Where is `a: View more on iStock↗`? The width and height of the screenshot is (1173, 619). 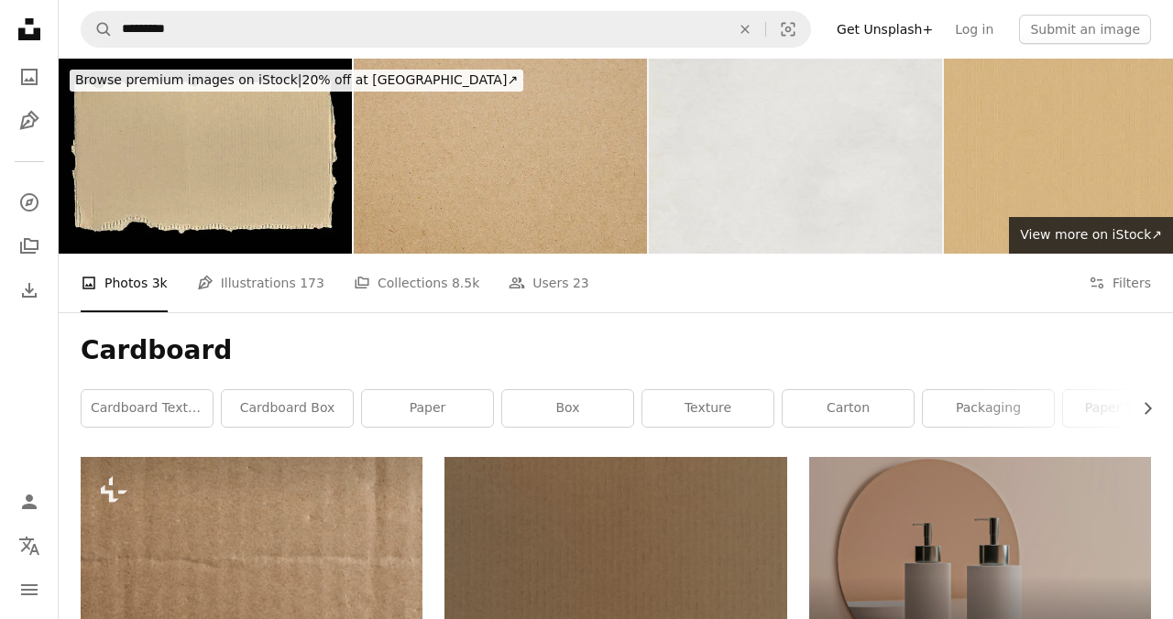
a: View more on iStock↗ is located at coordinates (1090, 235).